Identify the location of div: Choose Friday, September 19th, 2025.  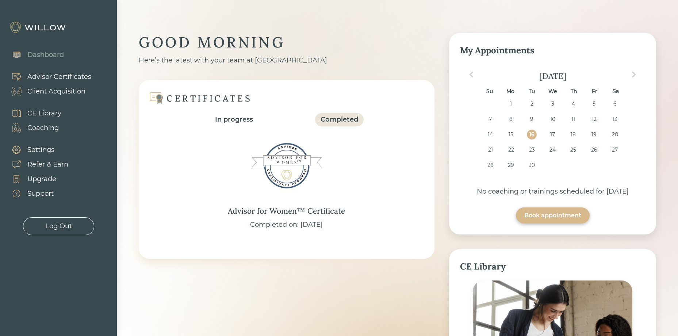
(594, 134).